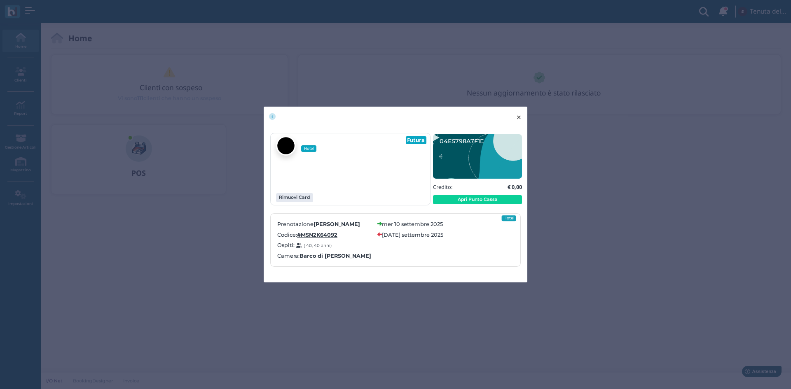  I want to click on button: Rimuovi Card, so click(295, 198).